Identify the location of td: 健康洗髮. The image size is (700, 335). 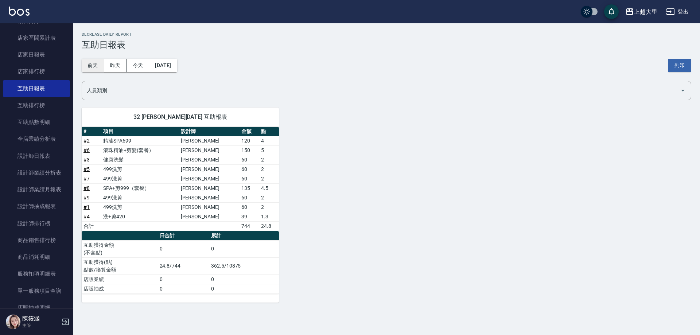
(140, 160).